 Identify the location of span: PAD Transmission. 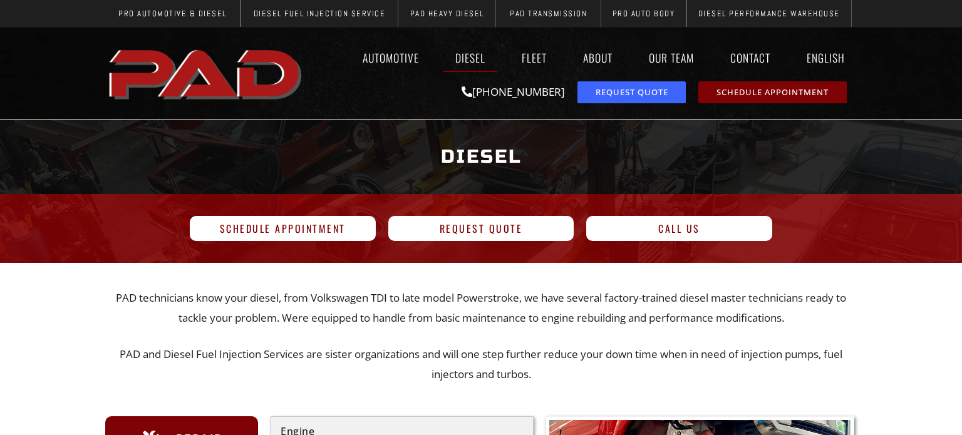
(548, 13).